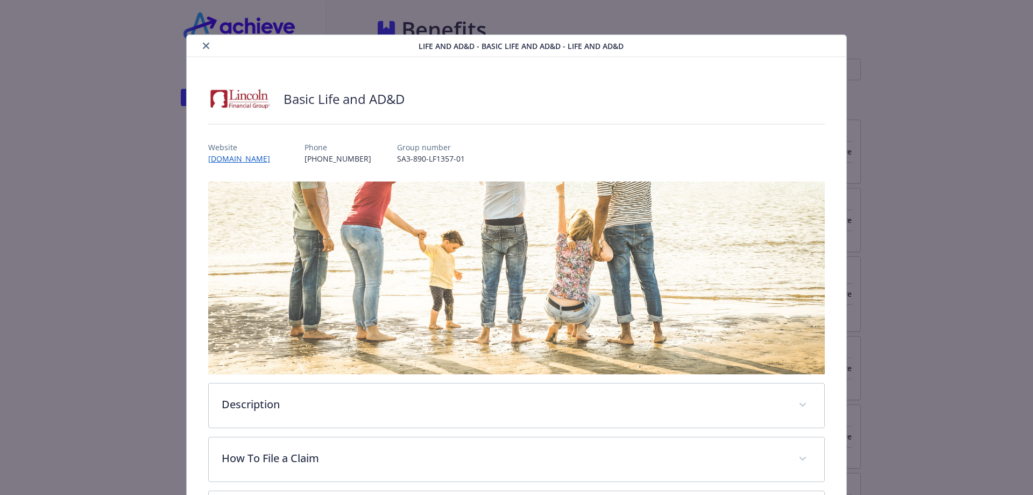  What do you see at coordinates (517, 278) in the screenshot?
I see `img: banner` at bounding box center [517, 278].